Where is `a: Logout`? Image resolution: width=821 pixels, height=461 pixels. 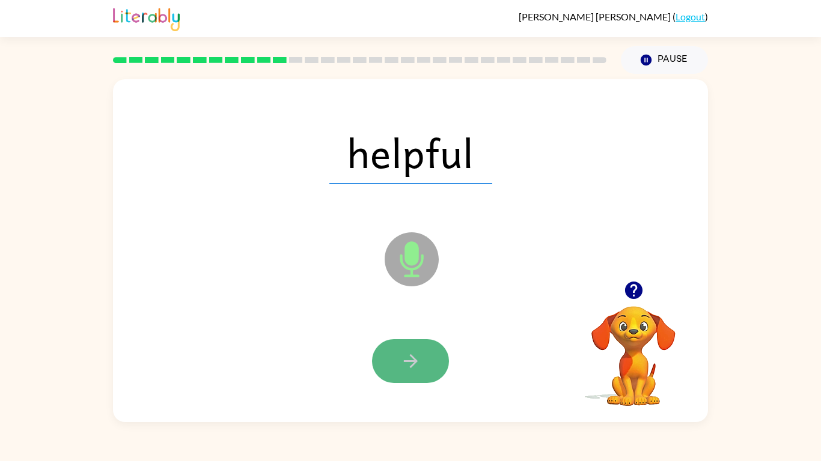
a: Logout is located at coordinates (690, 16).